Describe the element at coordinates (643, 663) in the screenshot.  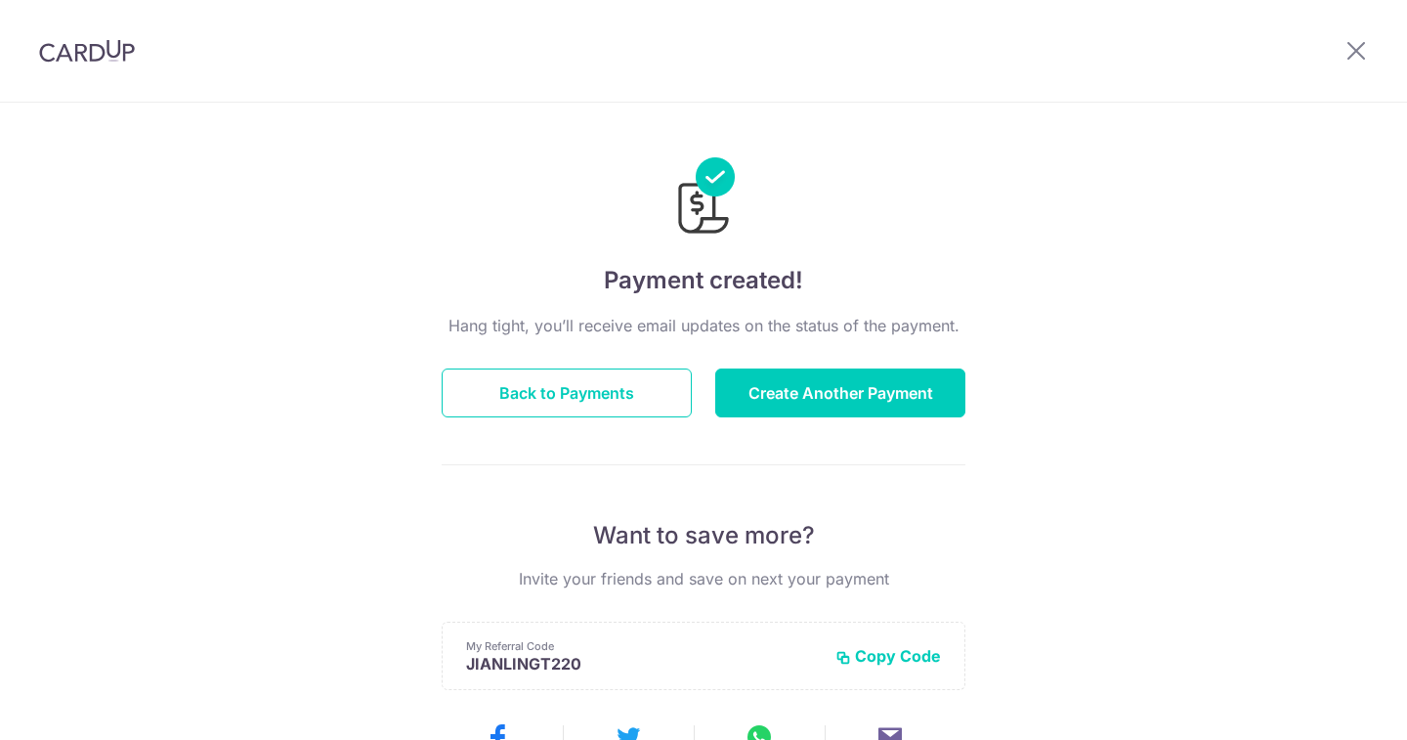
I see `p: JIANLINGT220` at that location.